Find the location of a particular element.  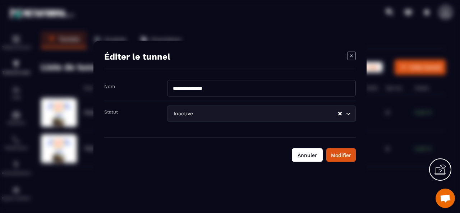

button: Modifier is located at coordinates (341, 155).